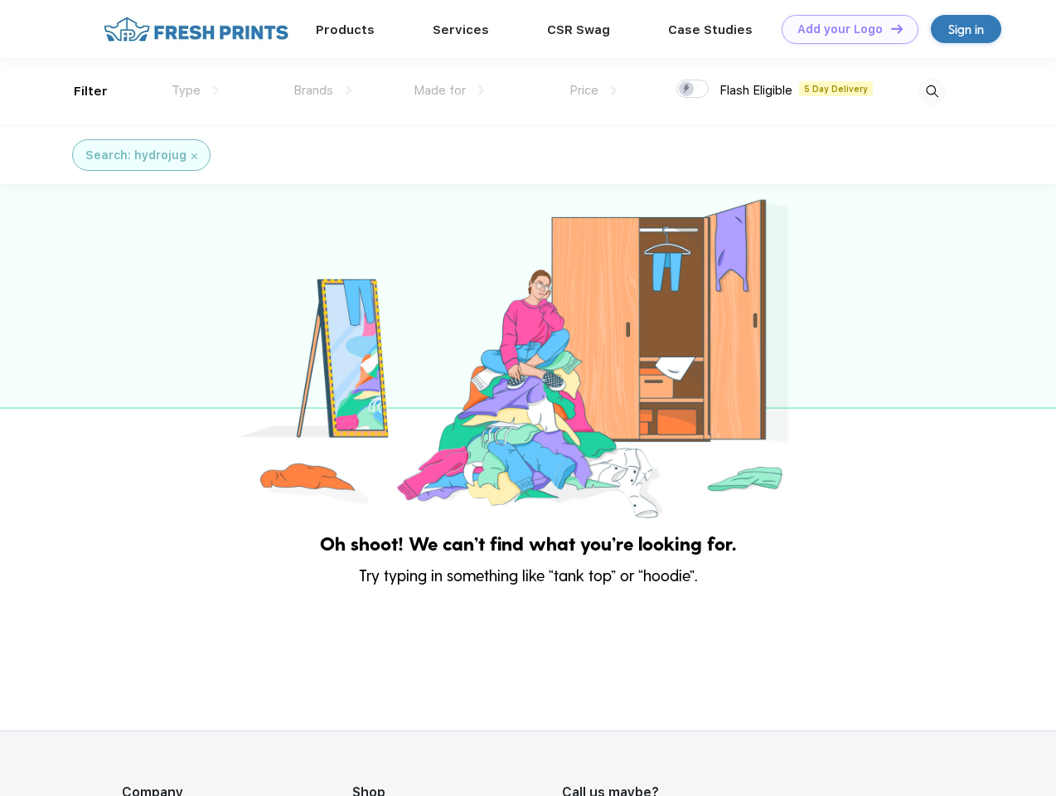 The height and width of the screenshot is (796, 1056). Describe the element at coordinates (196, 29) in the screenshot. I see `img: fo%20logo%202.webp` at that location.